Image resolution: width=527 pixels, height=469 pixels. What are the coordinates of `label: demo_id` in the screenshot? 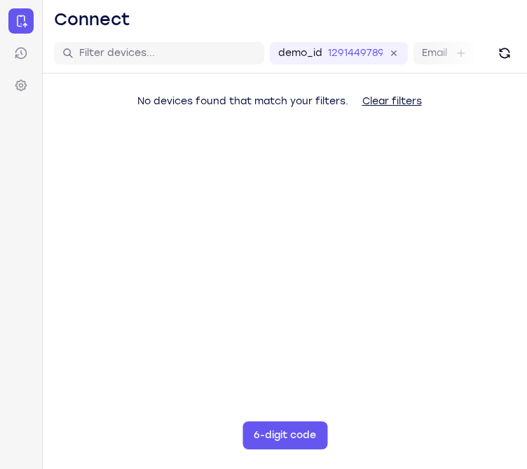 It's located at (300, 53).